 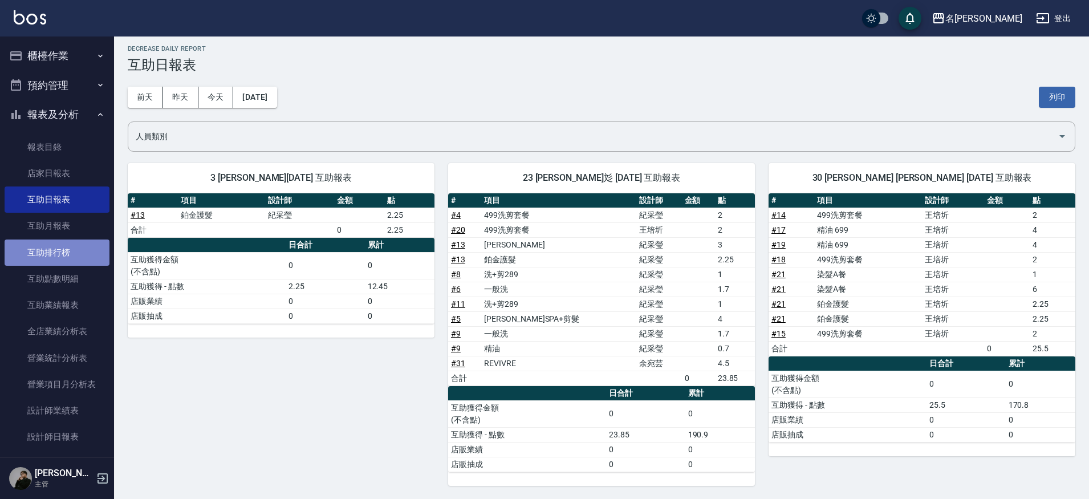 I want to click on a: #21, so click(x=778, y=304).